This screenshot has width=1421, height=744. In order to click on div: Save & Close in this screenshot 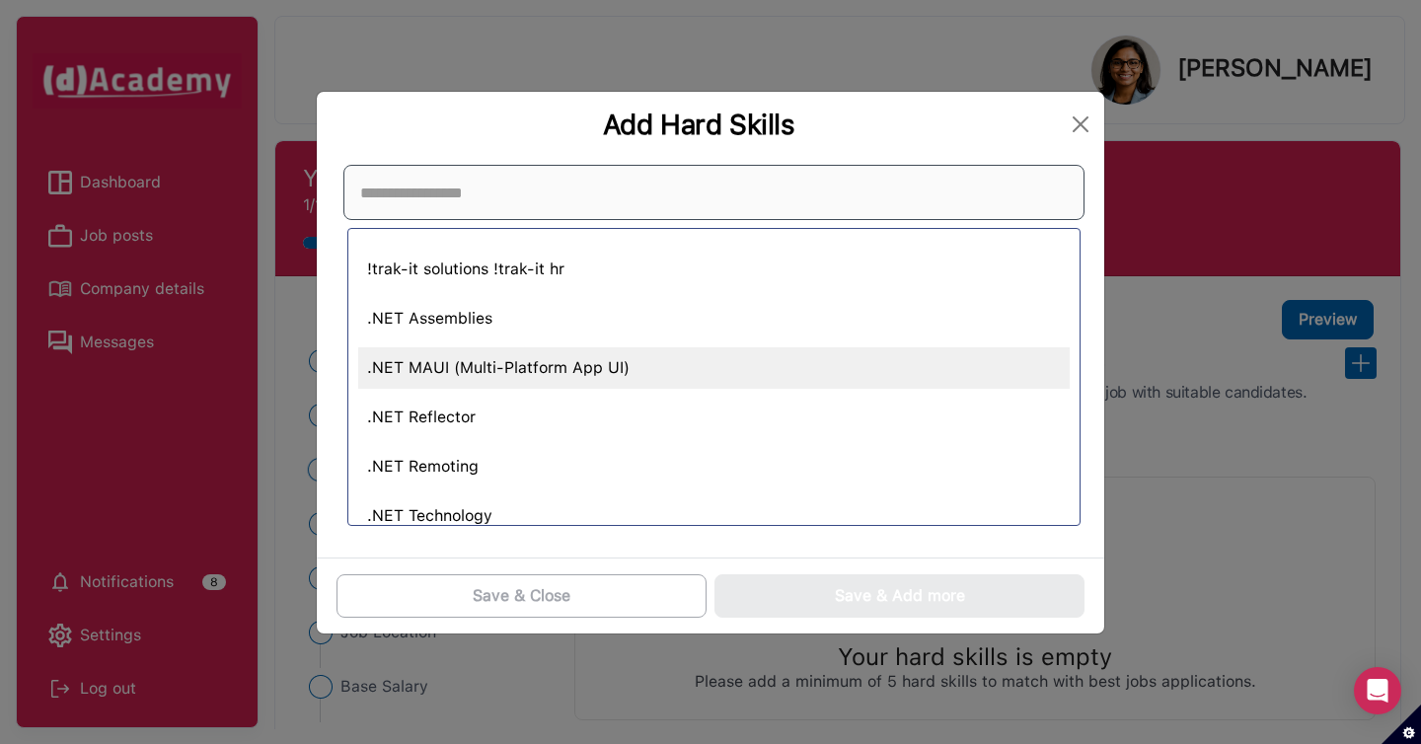, I will do `click(521, 596)`.